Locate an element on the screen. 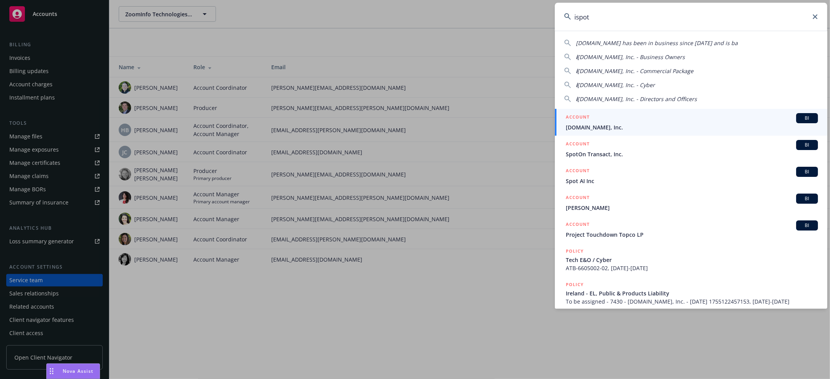 This screenshot has height=379, width=830. span: SpotOn Transact, Inc. is located at coordinates (692, 154).